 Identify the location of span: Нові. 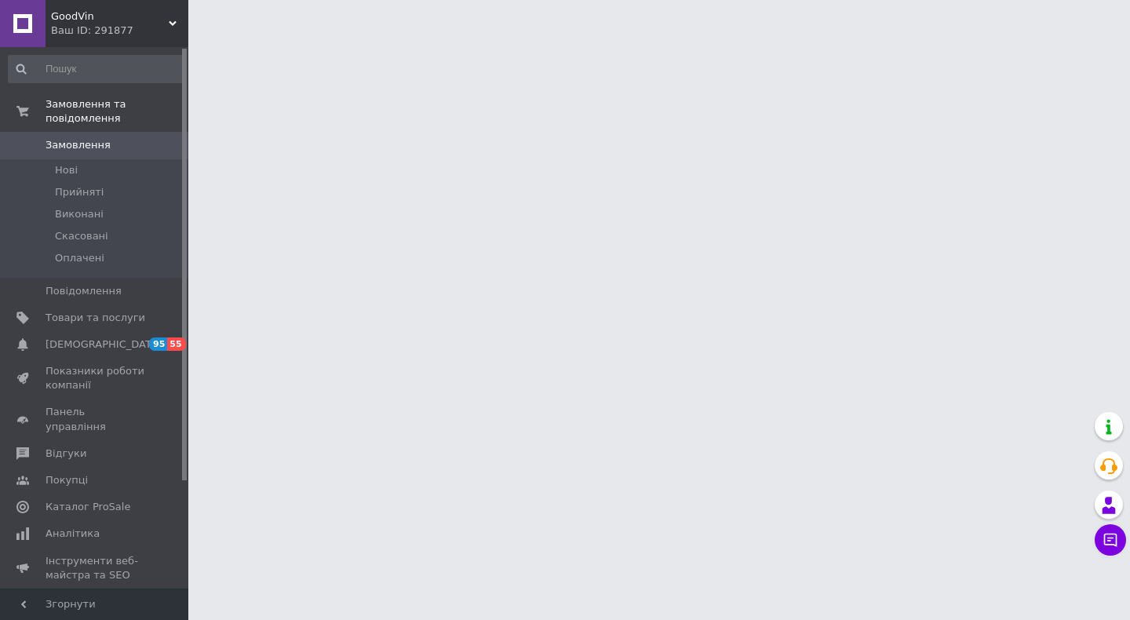
(66, 170).